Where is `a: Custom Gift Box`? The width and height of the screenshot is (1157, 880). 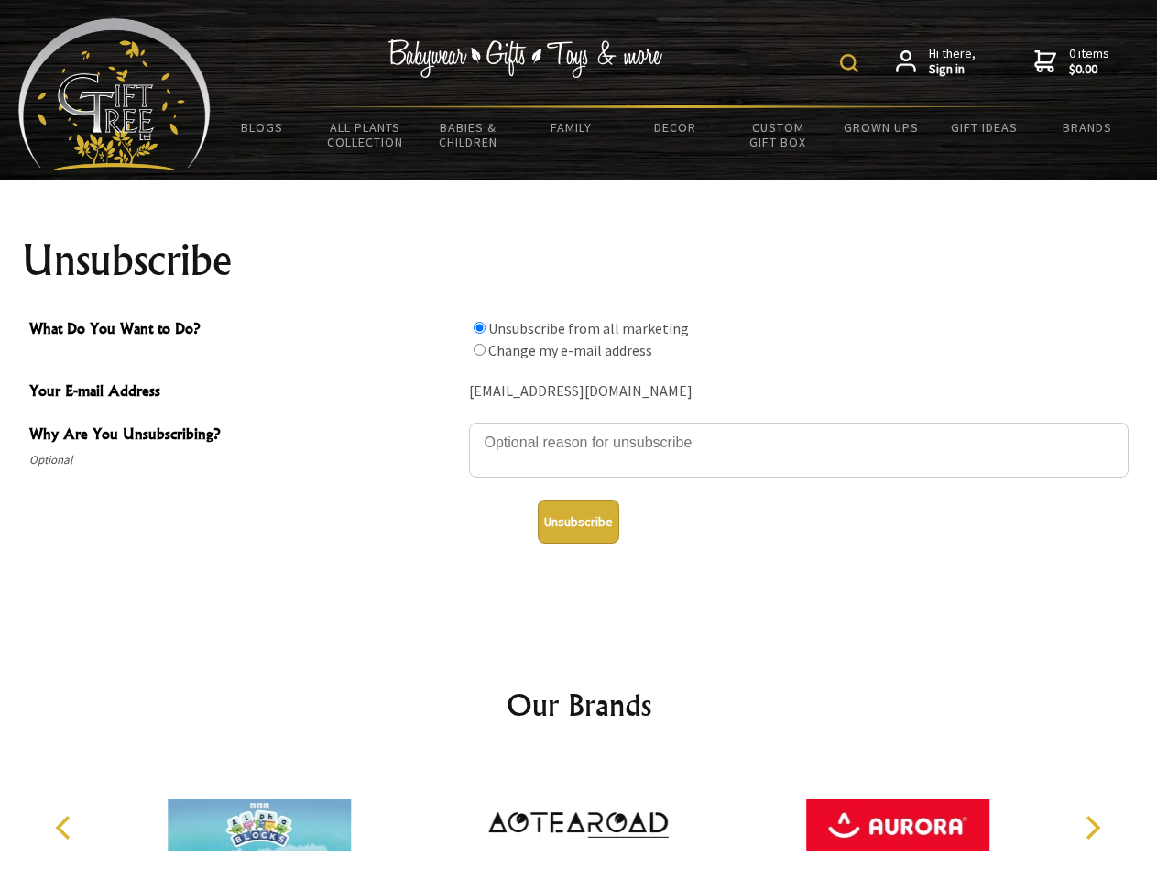 a: Custom Gift Box is located at coordinates (778, 135).